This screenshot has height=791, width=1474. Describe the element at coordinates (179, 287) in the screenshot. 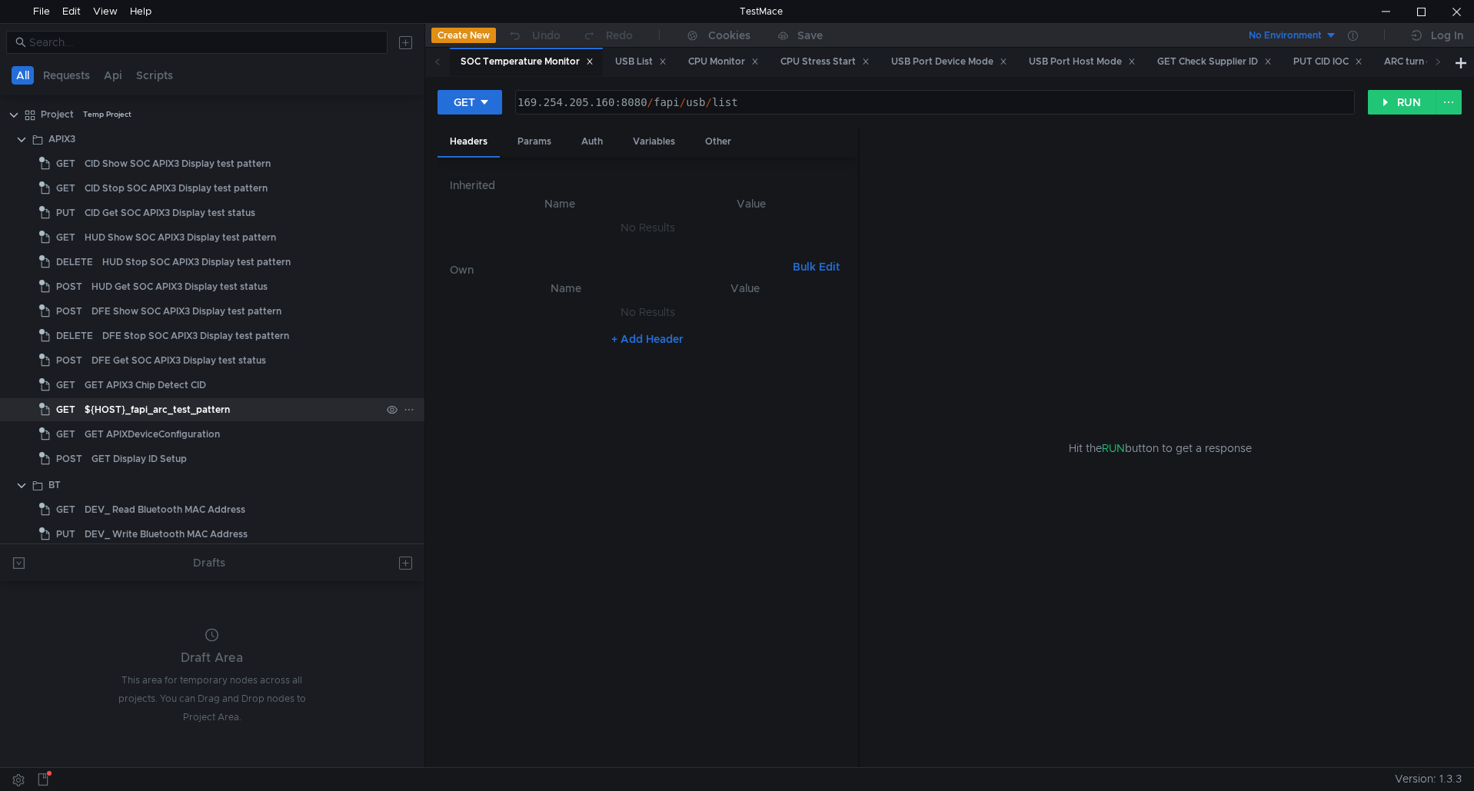

I see `div: HUD Get SOC APIX3 Display test status` at that location.